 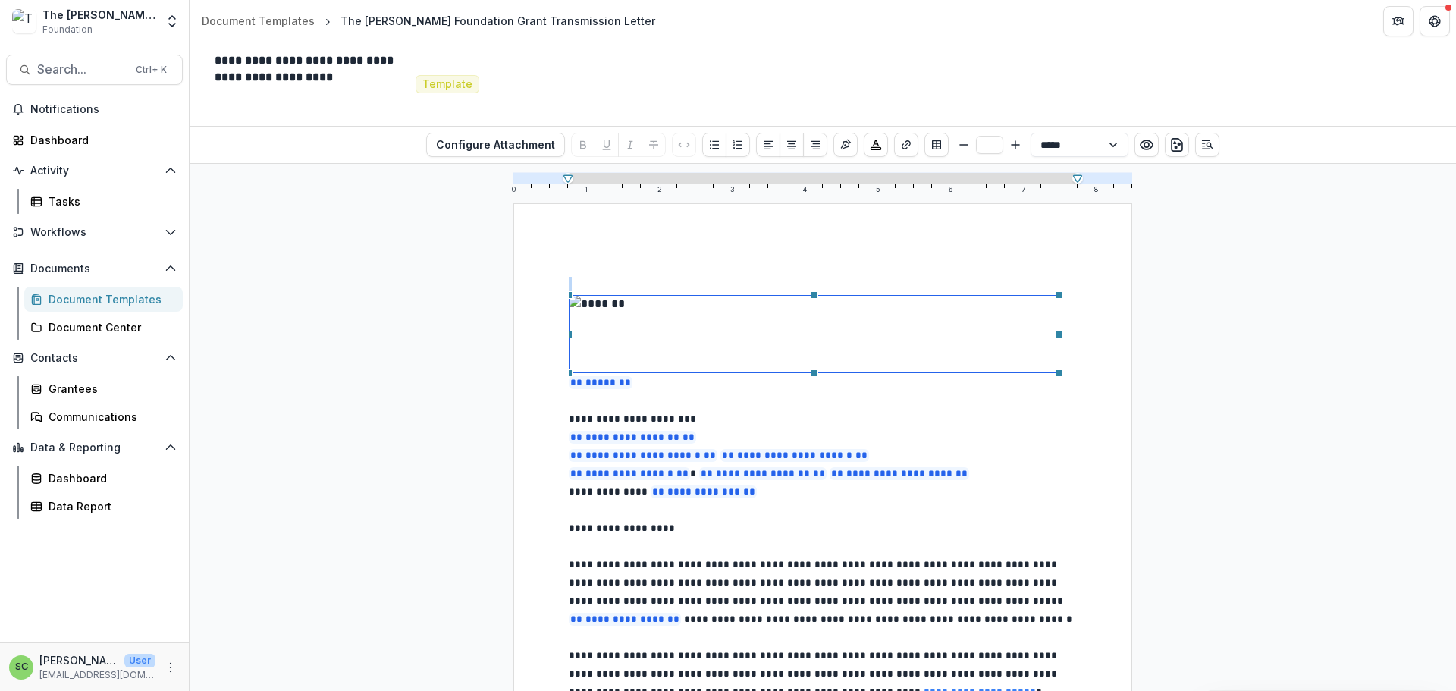 I want to click on div: Tasks, so click(x=109, y=201).